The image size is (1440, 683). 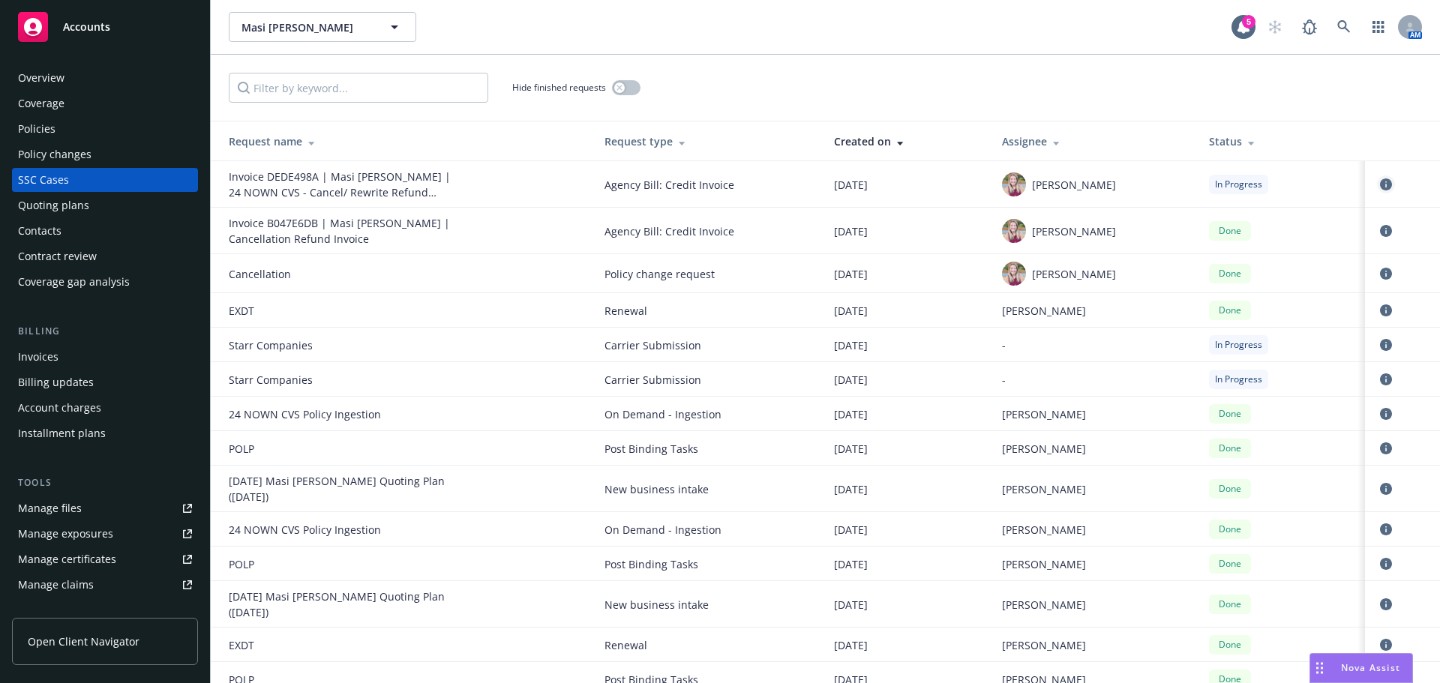 What do you see at coordinates (1281, 141) in the screenshot?
I see `div: Status` at bounding box center [1281, 141].